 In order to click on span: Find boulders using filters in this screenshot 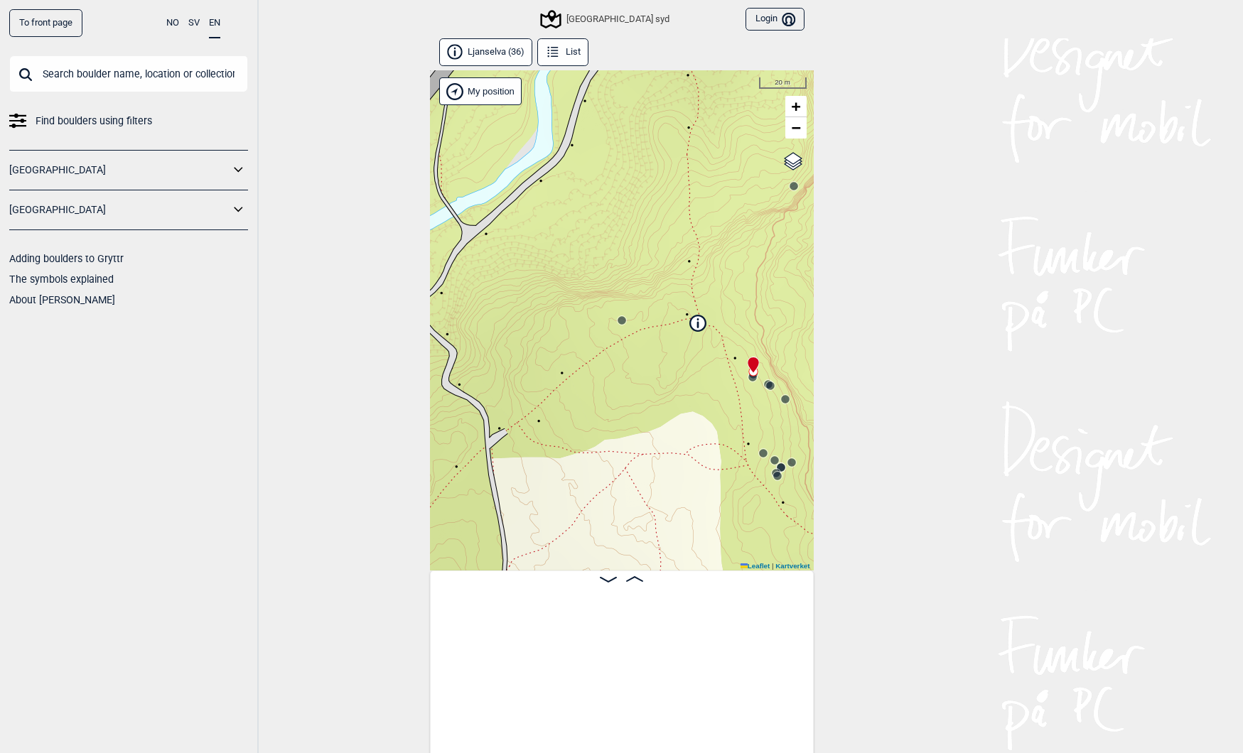, I will do `click(94, 121)`.